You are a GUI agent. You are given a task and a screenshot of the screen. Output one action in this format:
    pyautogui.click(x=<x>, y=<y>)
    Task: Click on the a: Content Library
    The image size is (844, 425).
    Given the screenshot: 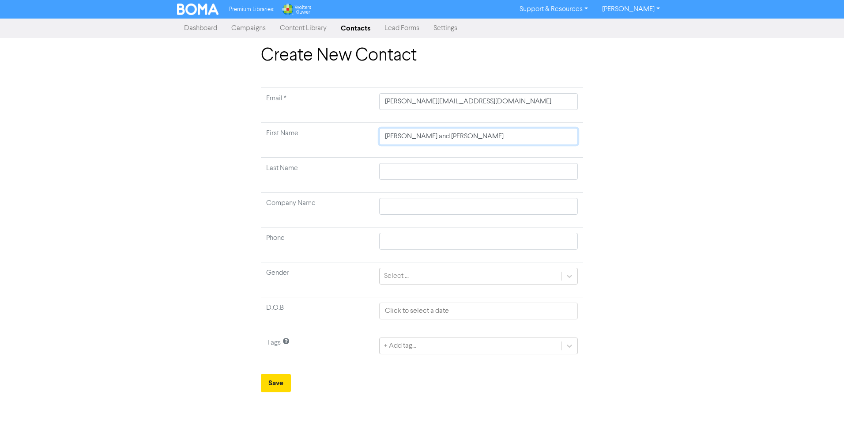 What is the action you would take?
    pyautogui.click(x=303, y=28)
    